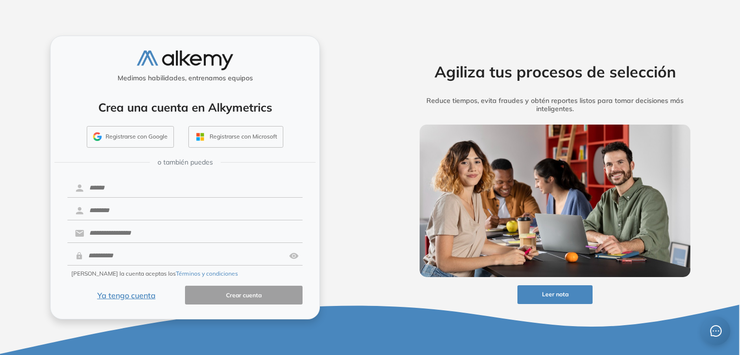  I want to click on img: GMAIL_ICON, so click(97, 137).